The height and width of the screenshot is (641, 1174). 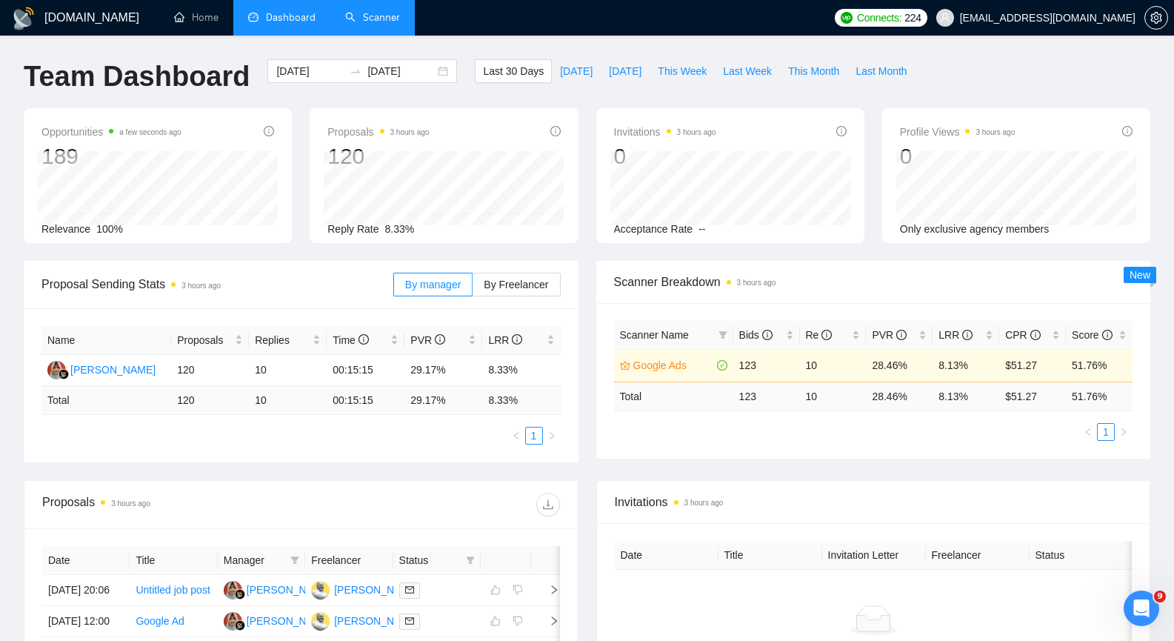 I want to click on span: This Month, so click(x=813, y=71).